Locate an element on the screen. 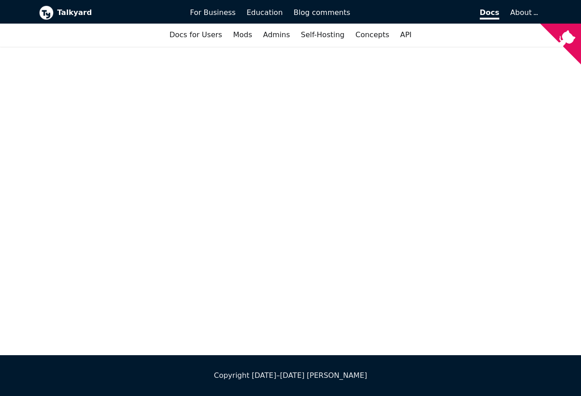 The image size is (581, 396). a: Docs for Users is located at coordinates (196, 35).